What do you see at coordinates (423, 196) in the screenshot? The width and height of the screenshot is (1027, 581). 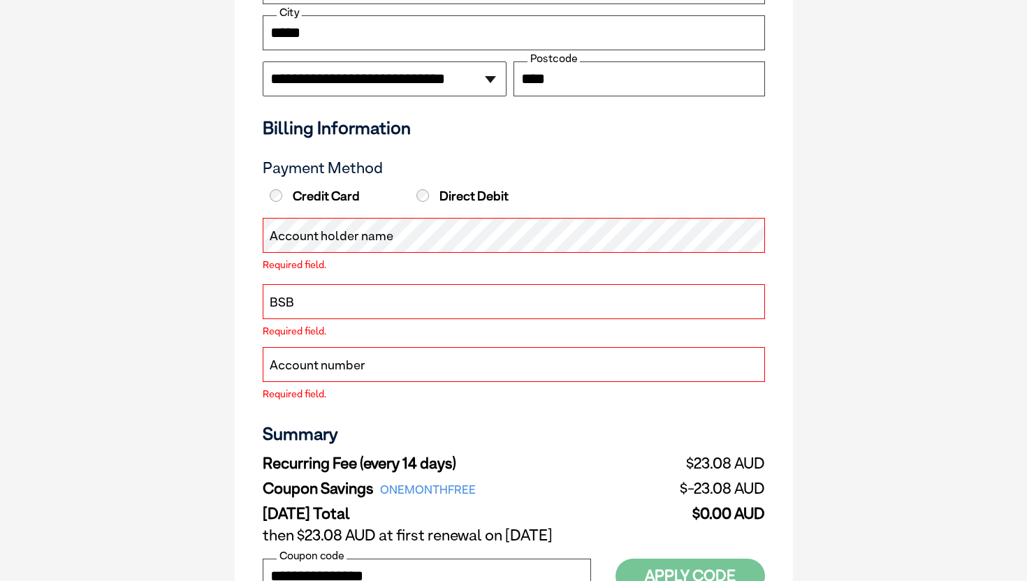 I see `input: Direct Debit` at bounding box center [423, 196].